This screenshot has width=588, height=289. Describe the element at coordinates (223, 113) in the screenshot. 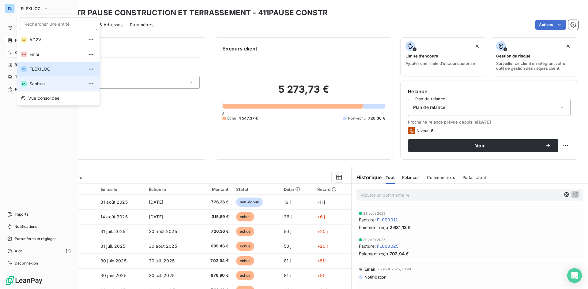

I see `span: 0` at that location.